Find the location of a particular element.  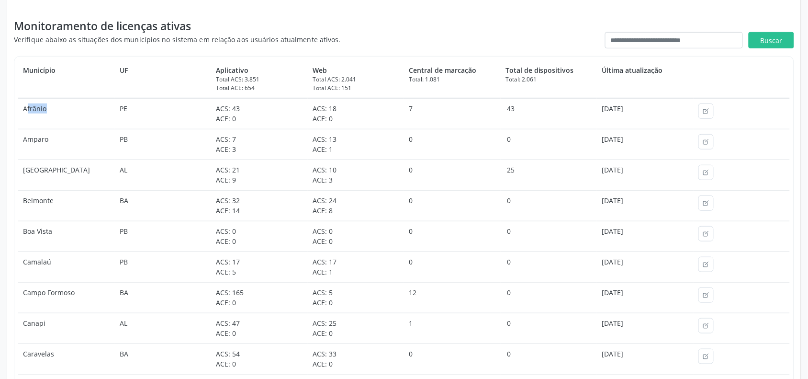

td: Camalaú is located at coordinates (67, 267).